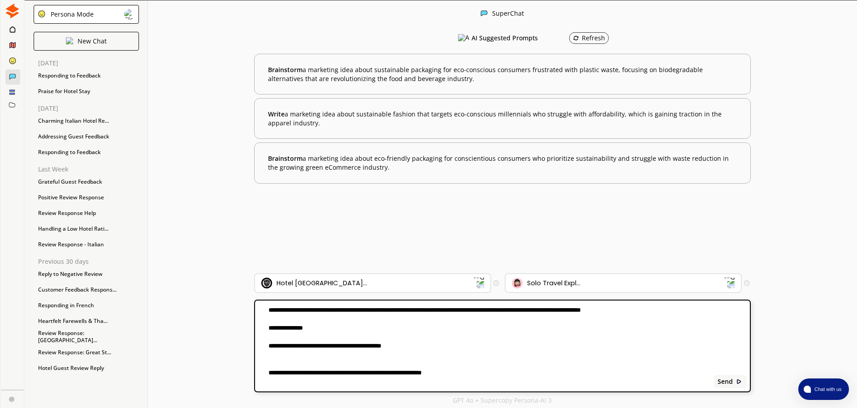  What do you see at coordinates (576, 38) in the screenshot?
I see `img: Refresh` at bounding box center [576, 38].